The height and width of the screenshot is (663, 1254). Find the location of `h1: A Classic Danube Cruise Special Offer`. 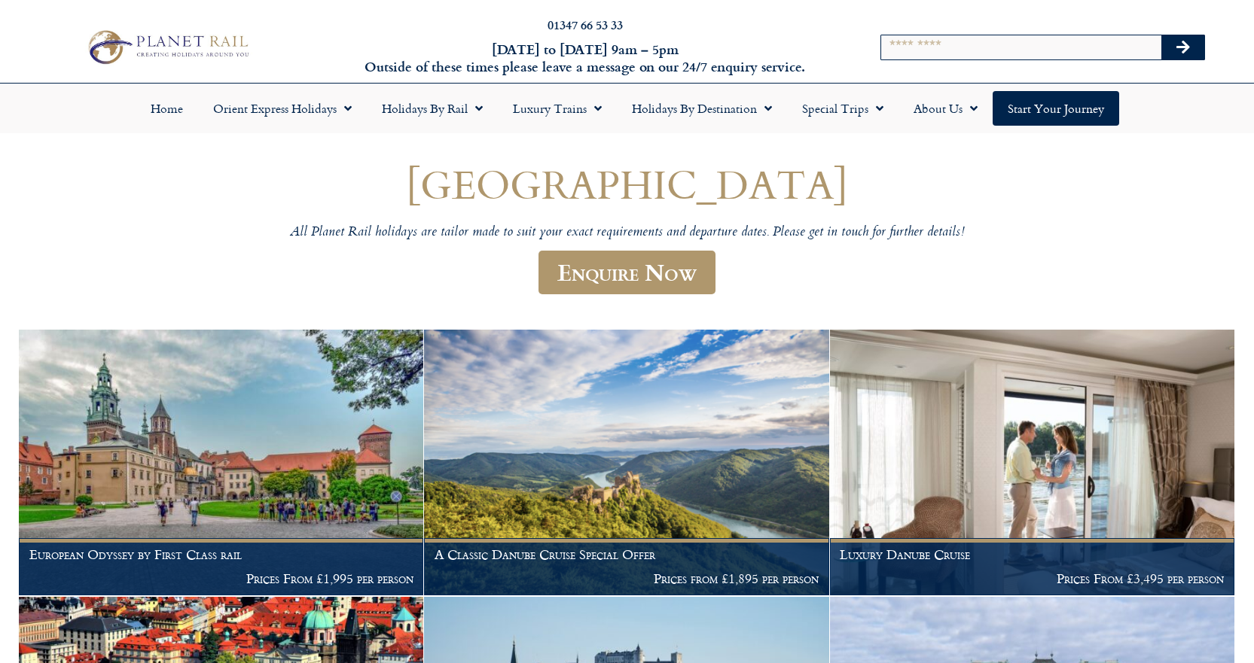

h1: A Classic Danube Cruise Special Offer is located at coordinates (627, 555).